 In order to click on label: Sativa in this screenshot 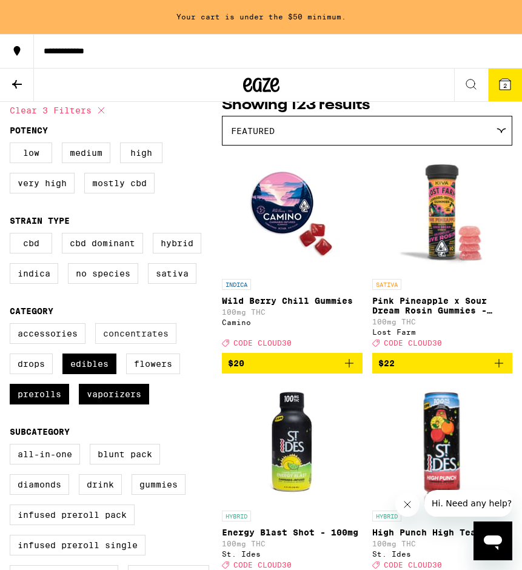, I will do `click(172, 274)`.